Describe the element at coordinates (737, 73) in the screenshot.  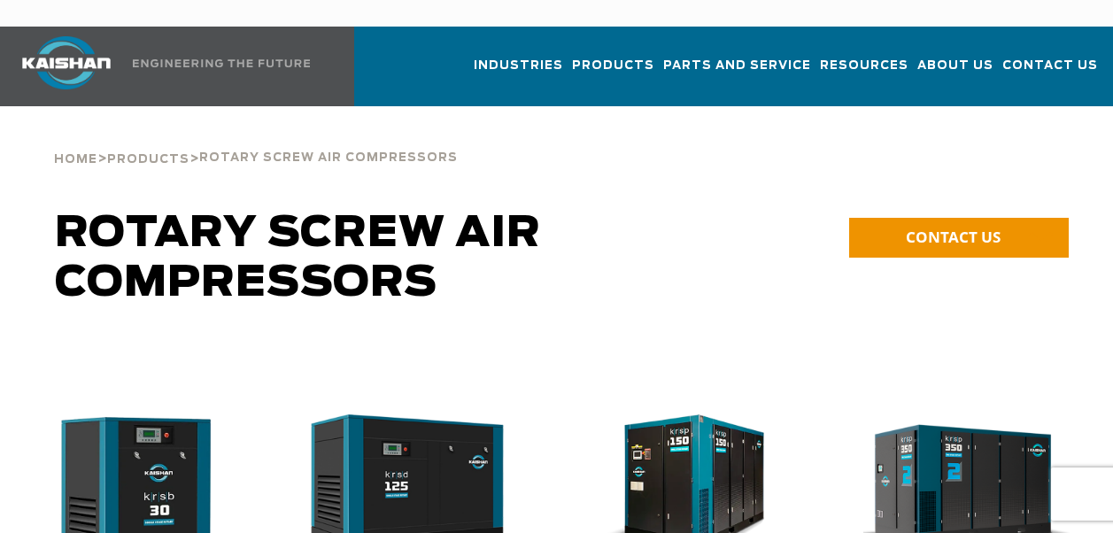
I see `a: Parts and Service` at that location.